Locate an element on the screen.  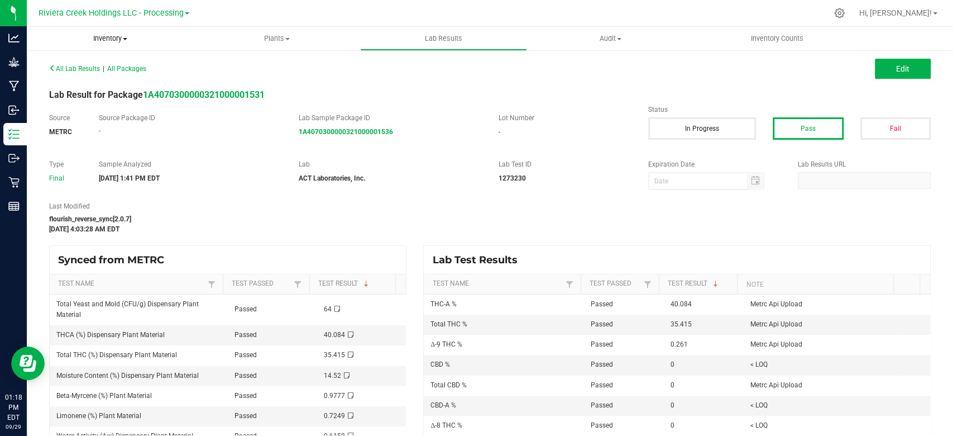
inline-svg: Reports is located at coordinates (14, 206).